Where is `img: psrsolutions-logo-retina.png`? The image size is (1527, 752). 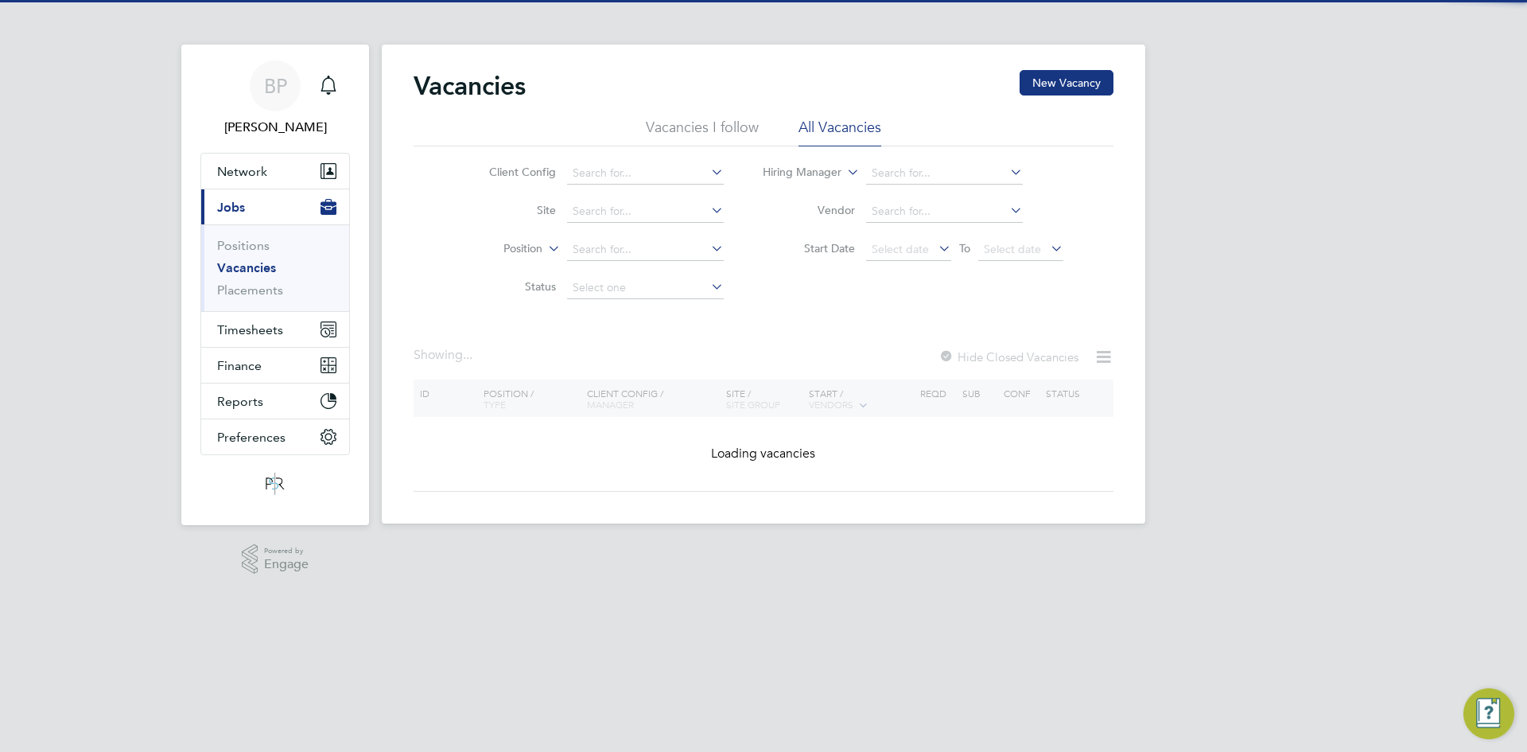 img: psrsolutions-logo-retina.png is located at coordinates (275, 484).